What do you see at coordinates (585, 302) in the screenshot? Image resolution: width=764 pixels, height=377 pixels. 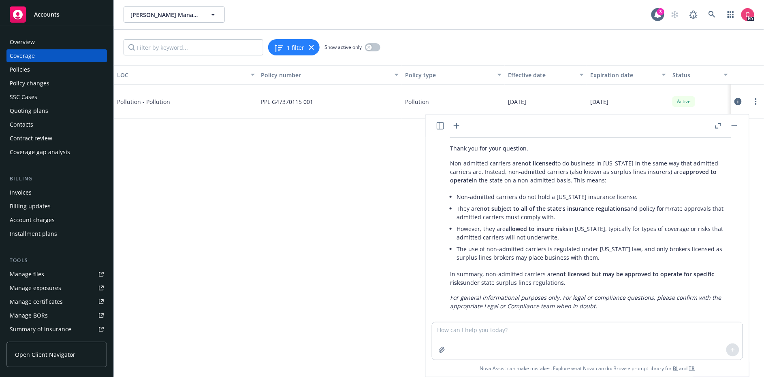 I see `em: For general informational purposes only. For legal or compliance questions, please confirm with t...` at bounding box center [585, 302].